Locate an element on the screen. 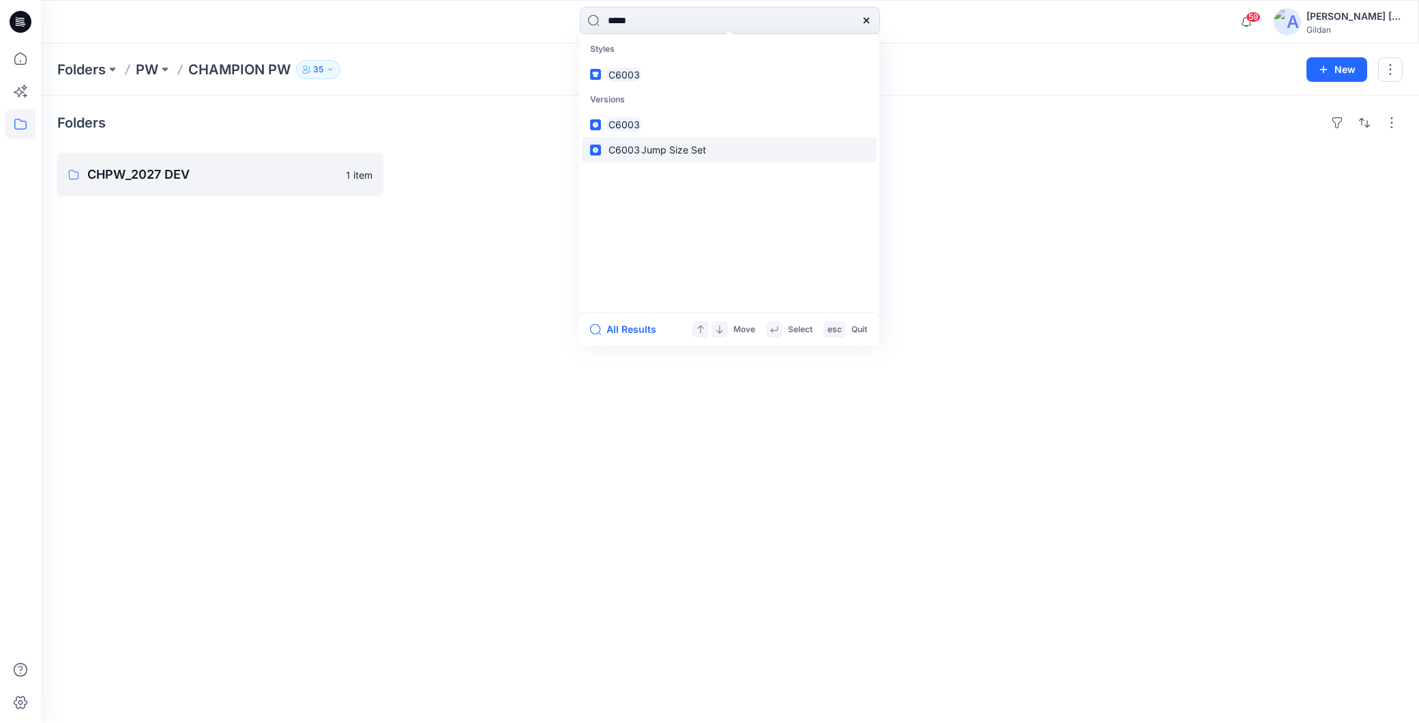  span: 59 is located at coordinates (1254, 17).